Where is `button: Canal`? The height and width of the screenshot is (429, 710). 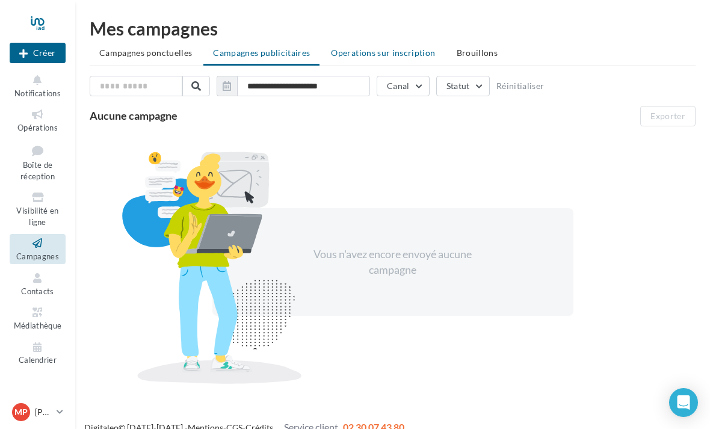 button: Canal is located at coordinates (403, 86).